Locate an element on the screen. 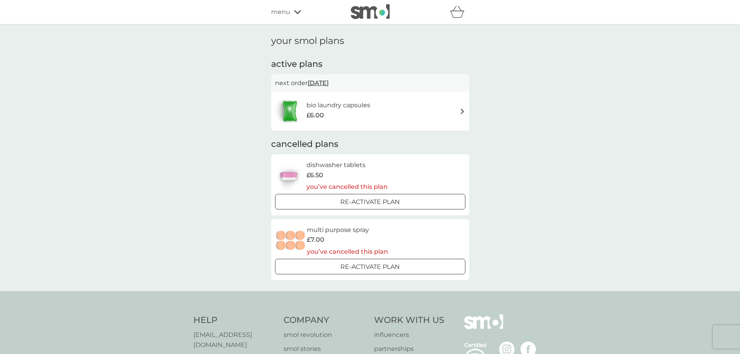  p: smol stories is located at coordinates (325, 349).